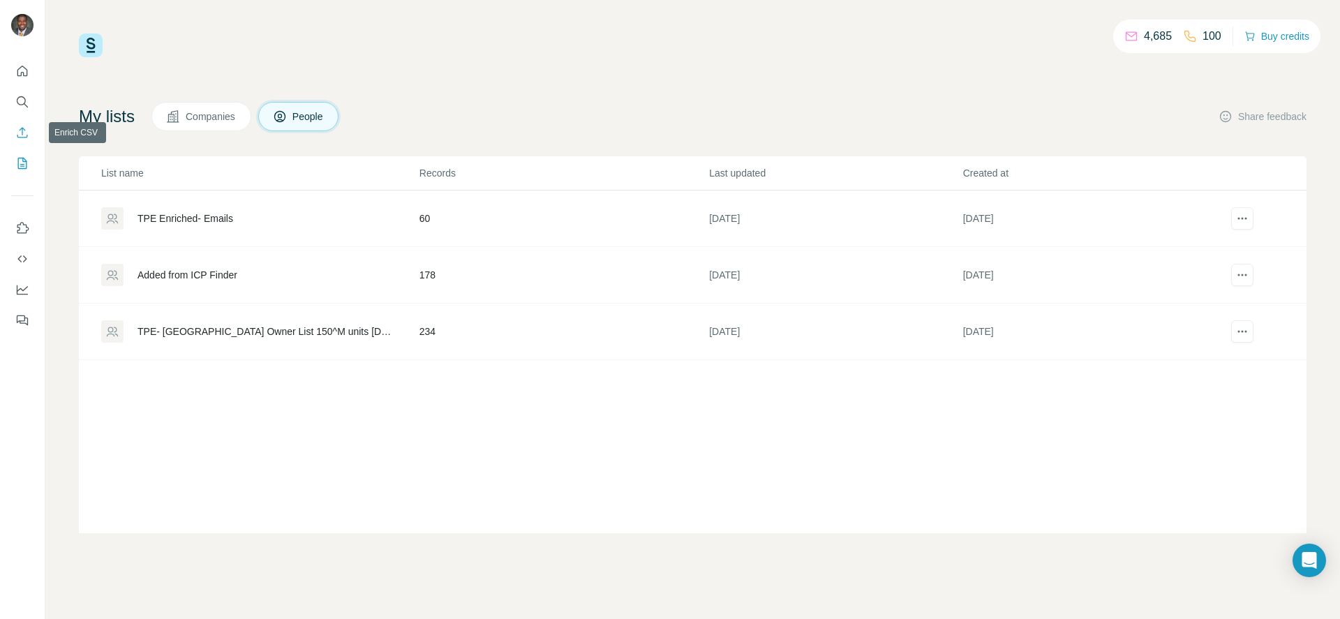  I want to click on button: Dashboard, so click(22, 290).